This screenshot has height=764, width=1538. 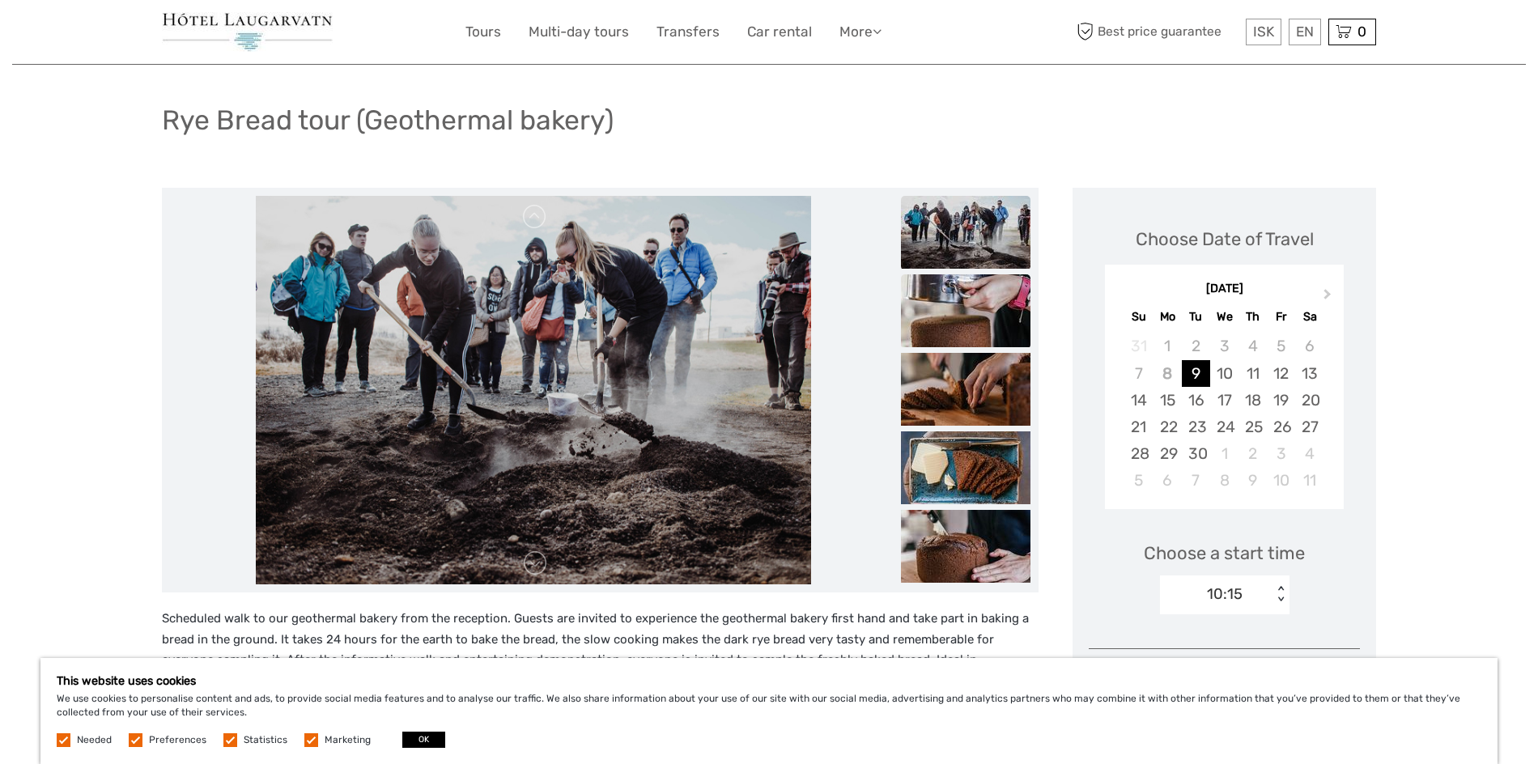 I want to click on label: Preferences, so click(x=177, y=740).